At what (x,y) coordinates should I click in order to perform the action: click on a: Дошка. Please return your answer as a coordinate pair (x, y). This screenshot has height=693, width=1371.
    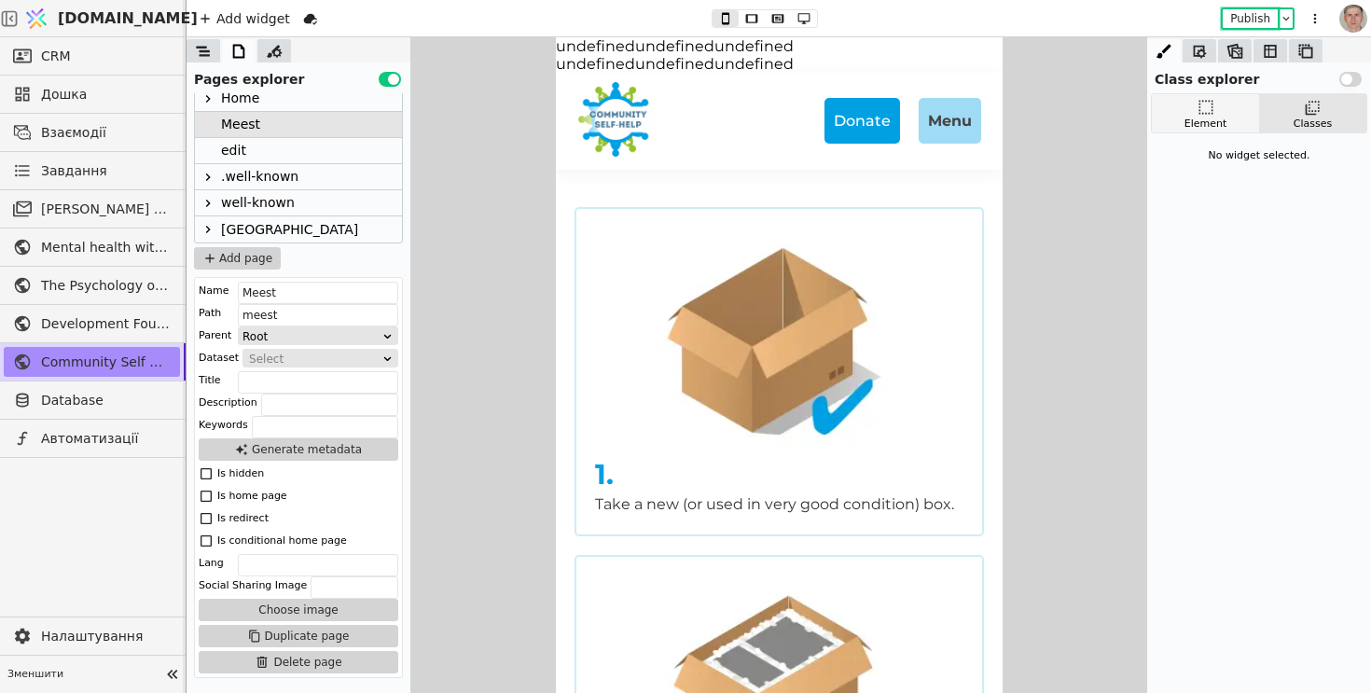
    Looking at the image, I should click on (91, 94).